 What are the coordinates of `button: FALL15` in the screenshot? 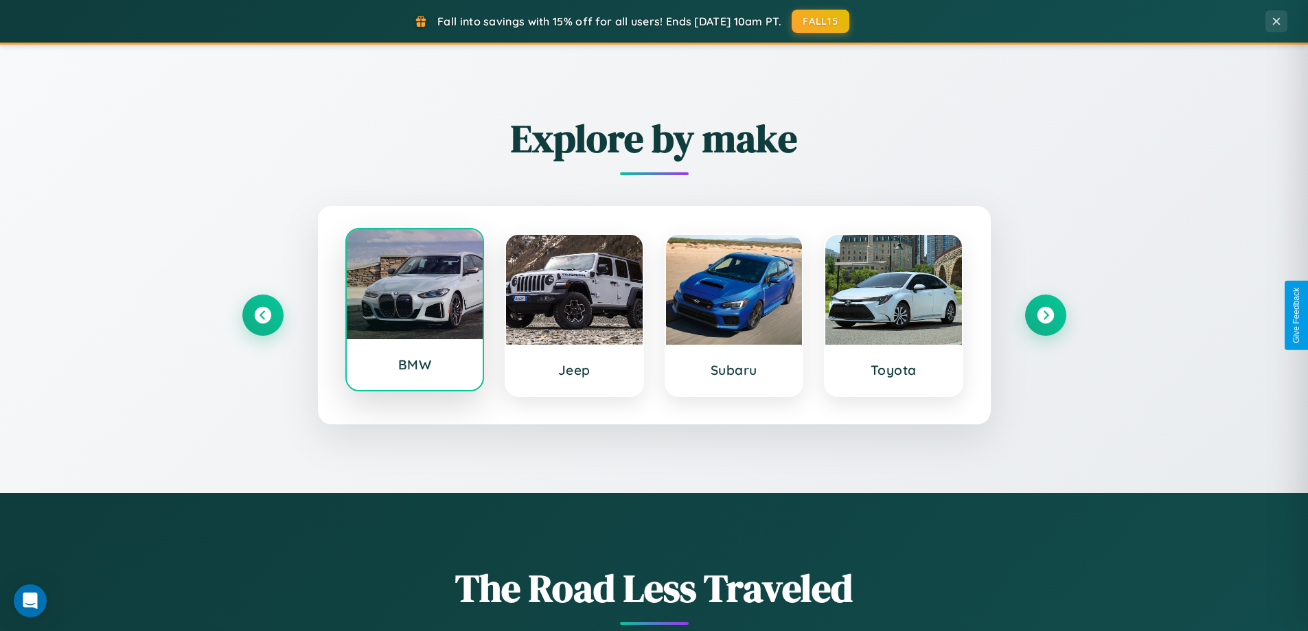 It's located at (820, 21).